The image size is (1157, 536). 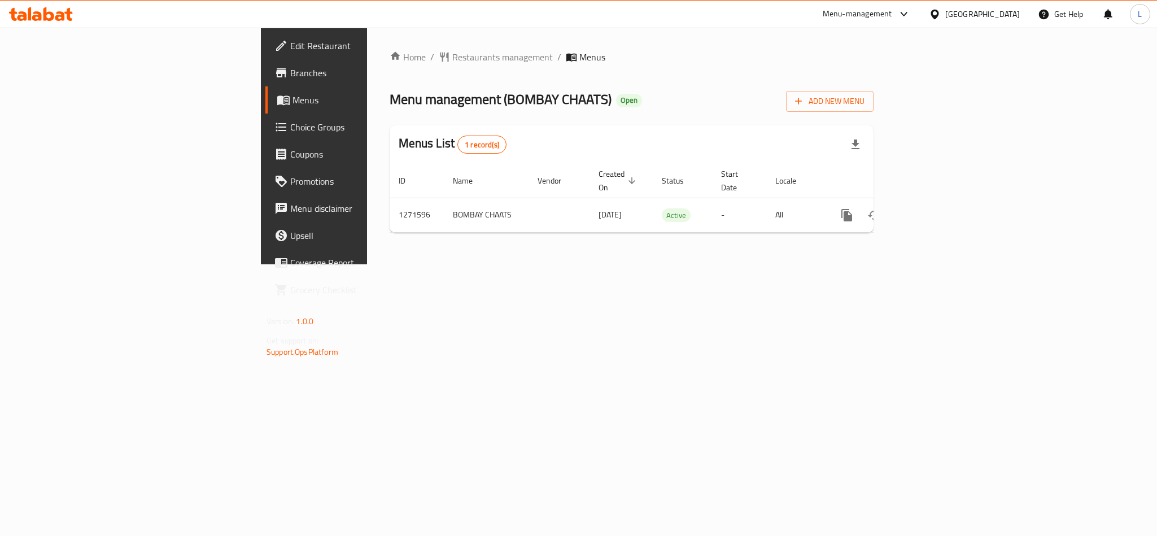 I want to click on a: Edit Restaurant, so click(x=360, y=46).